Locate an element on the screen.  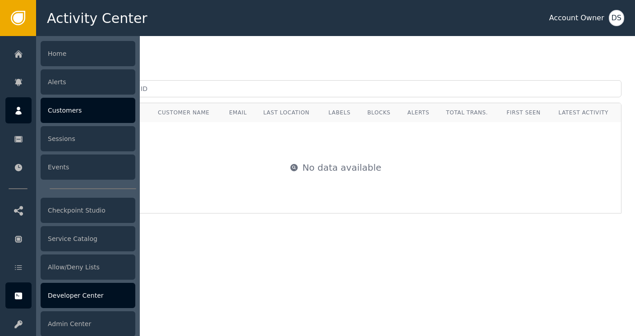
div: DS is located at coordinates (617, 18).